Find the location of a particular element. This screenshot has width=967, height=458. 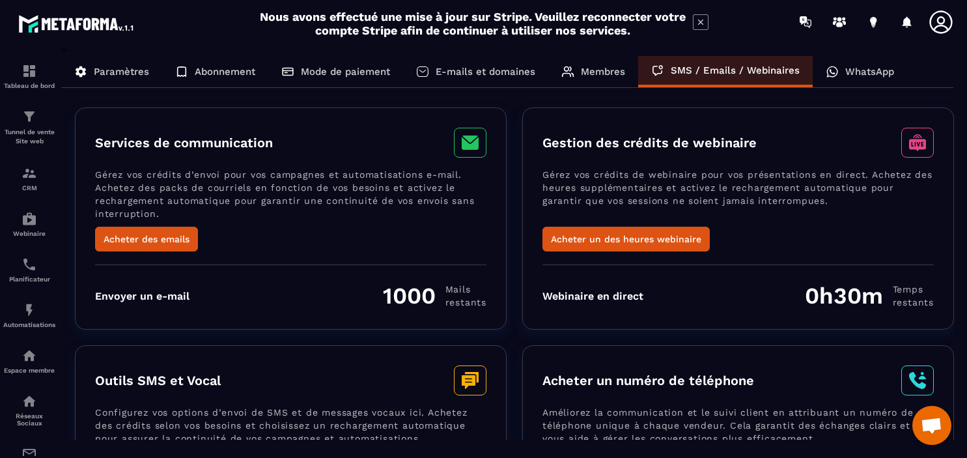

a: automationsautomationsWebinaire is located at coordinates (29, 224).